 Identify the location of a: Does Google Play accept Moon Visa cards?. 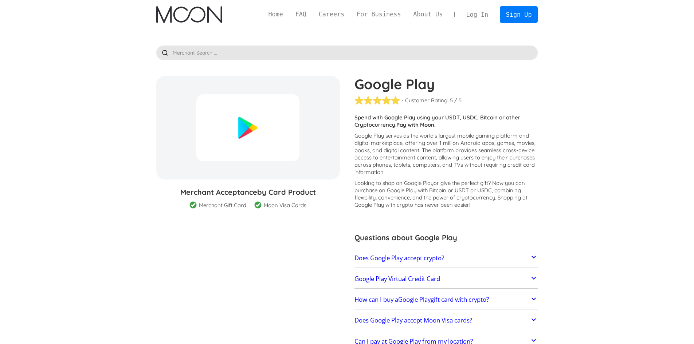
(446, 321).